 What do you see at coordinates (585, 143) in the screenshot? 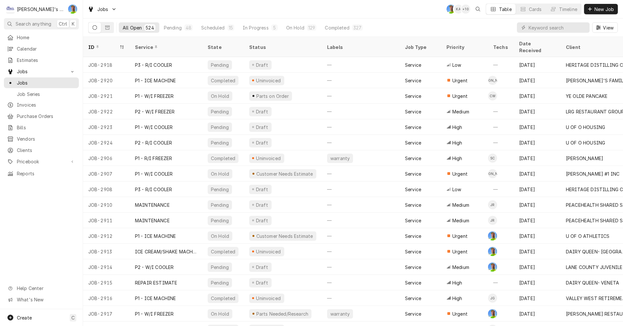
I see `div: U OF O HOUSING` at bounding box center [585, 143].